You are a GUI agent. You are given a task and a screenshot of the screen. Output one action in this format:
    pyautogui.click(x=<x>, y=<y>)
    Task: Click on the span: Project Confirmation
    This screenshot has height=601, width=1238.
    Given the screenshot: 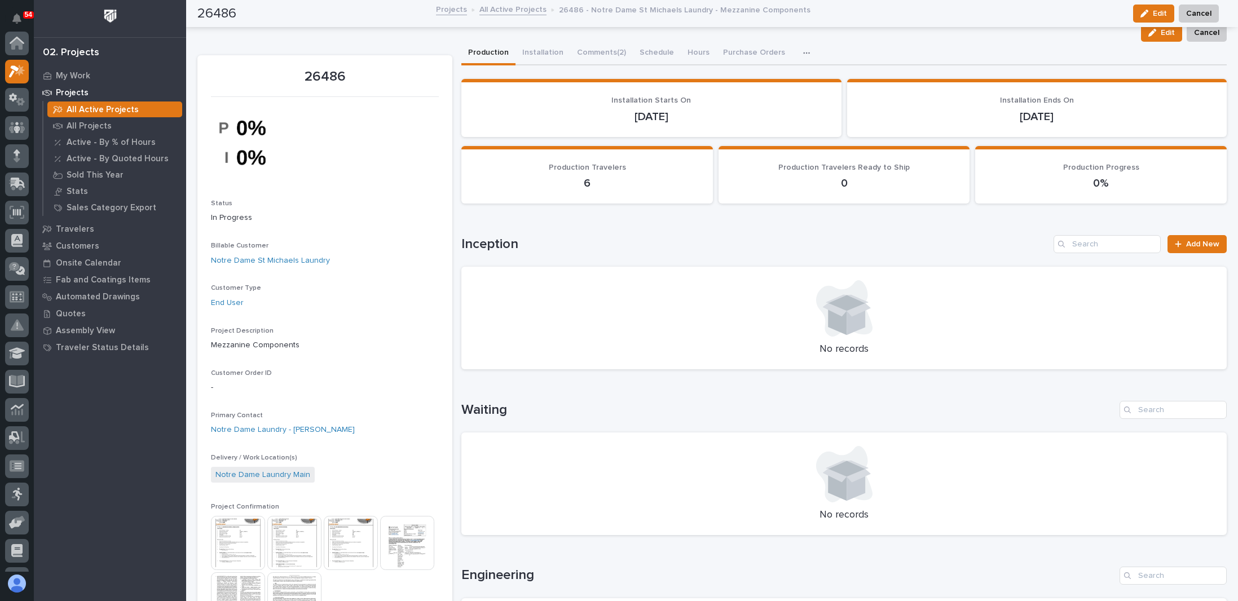 What is the action you would take?
    pyautogui.click(x=245, y=507)
    